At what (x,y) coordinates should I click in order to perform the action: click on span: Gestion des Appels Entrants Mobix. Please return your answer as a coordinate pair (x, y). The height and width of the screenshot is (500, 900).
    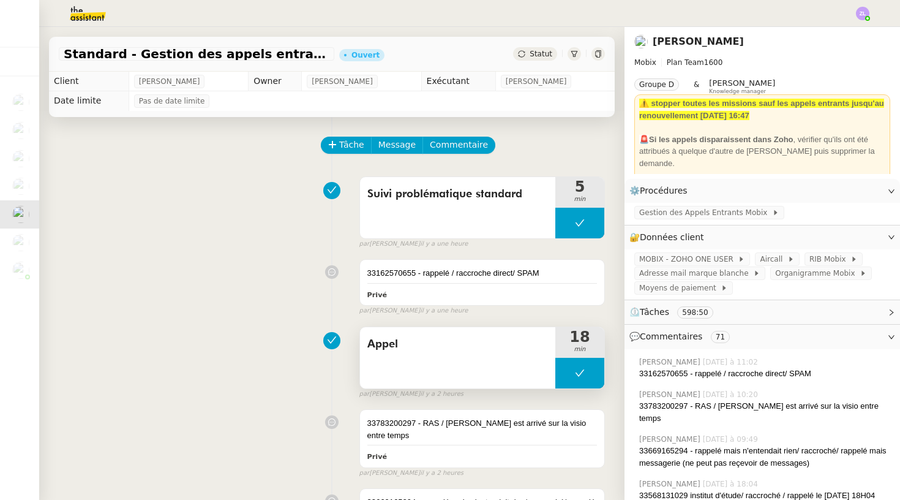
    Looking at the image, I should click on (705, 212).